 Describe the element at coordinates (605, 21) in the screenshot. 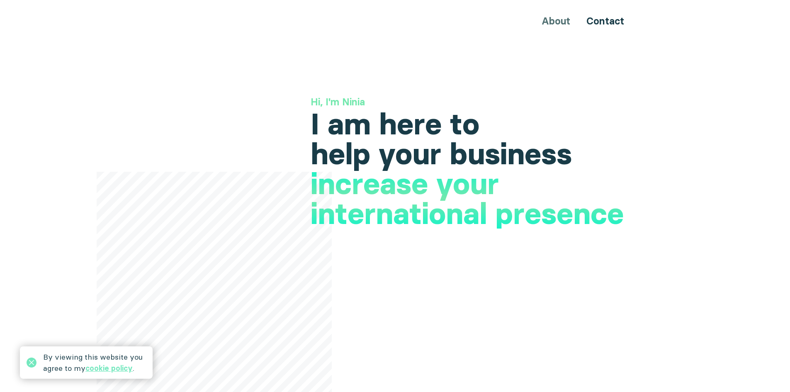

I see `a: Contact` at that location.